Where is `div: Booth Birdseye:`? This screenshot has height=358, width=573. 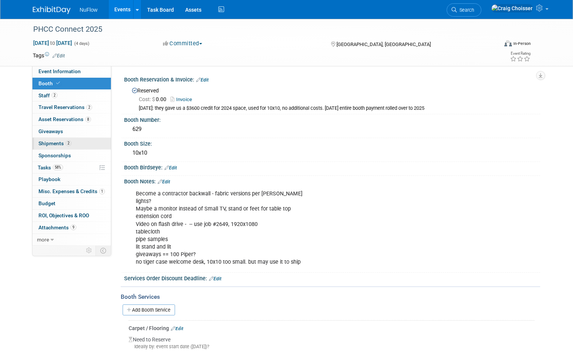 div: Booth Birdseye: is located at coordinates (332, 167).